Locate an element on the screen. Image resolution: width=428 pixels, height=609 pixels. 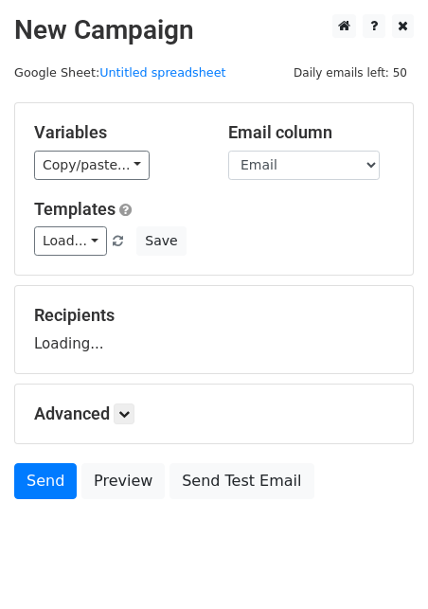
h5: Variables is located at coordinates (117, 133).